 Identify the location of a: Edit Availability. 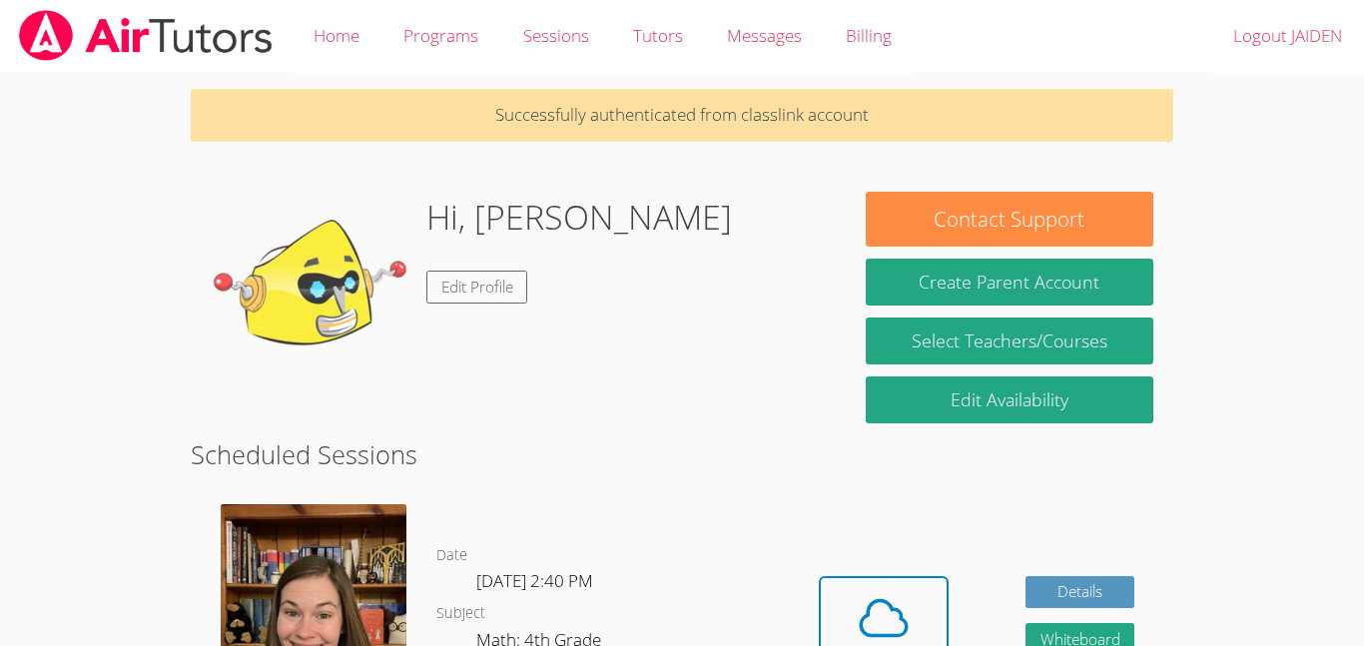
(1010, 400).